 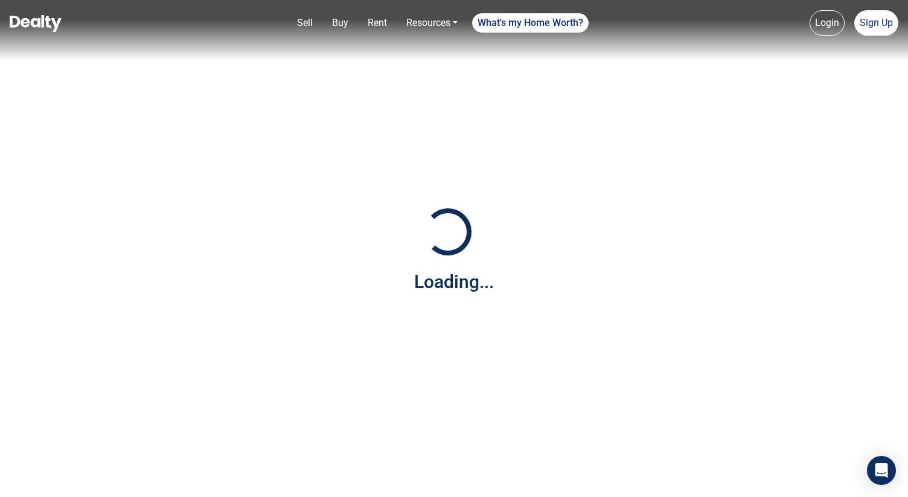 I want to click on img: Dealty - Buy, Sell & Rent Homes, so click(x=36, y=24).